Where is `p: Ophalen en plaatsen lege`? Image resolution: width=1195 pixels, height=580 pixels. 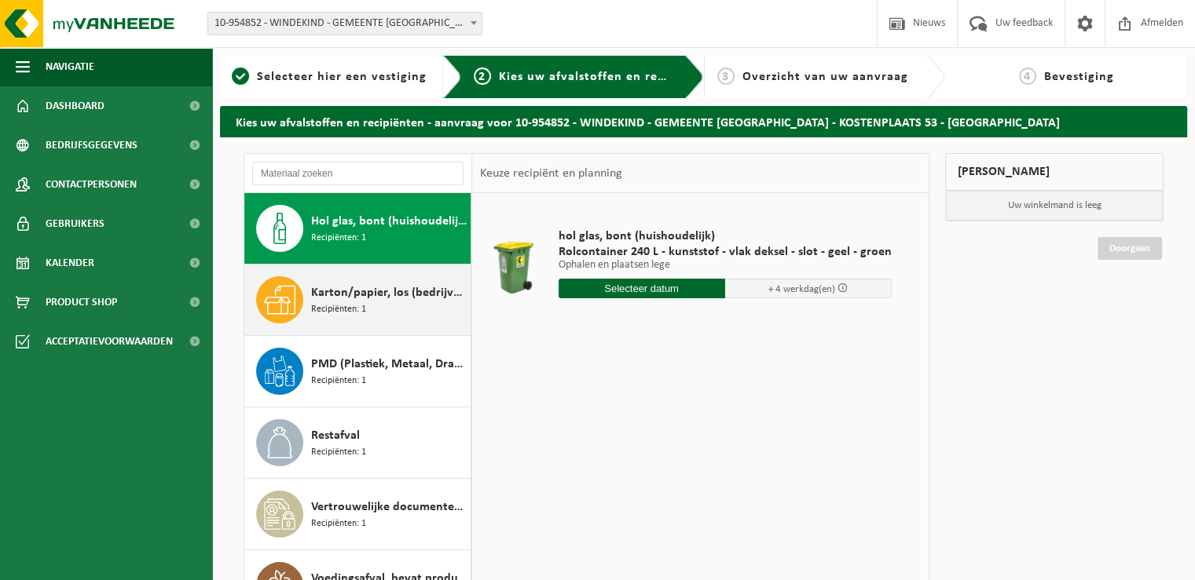 p: Ophalen en plaatsen lege is located at coordinates (725, 265).